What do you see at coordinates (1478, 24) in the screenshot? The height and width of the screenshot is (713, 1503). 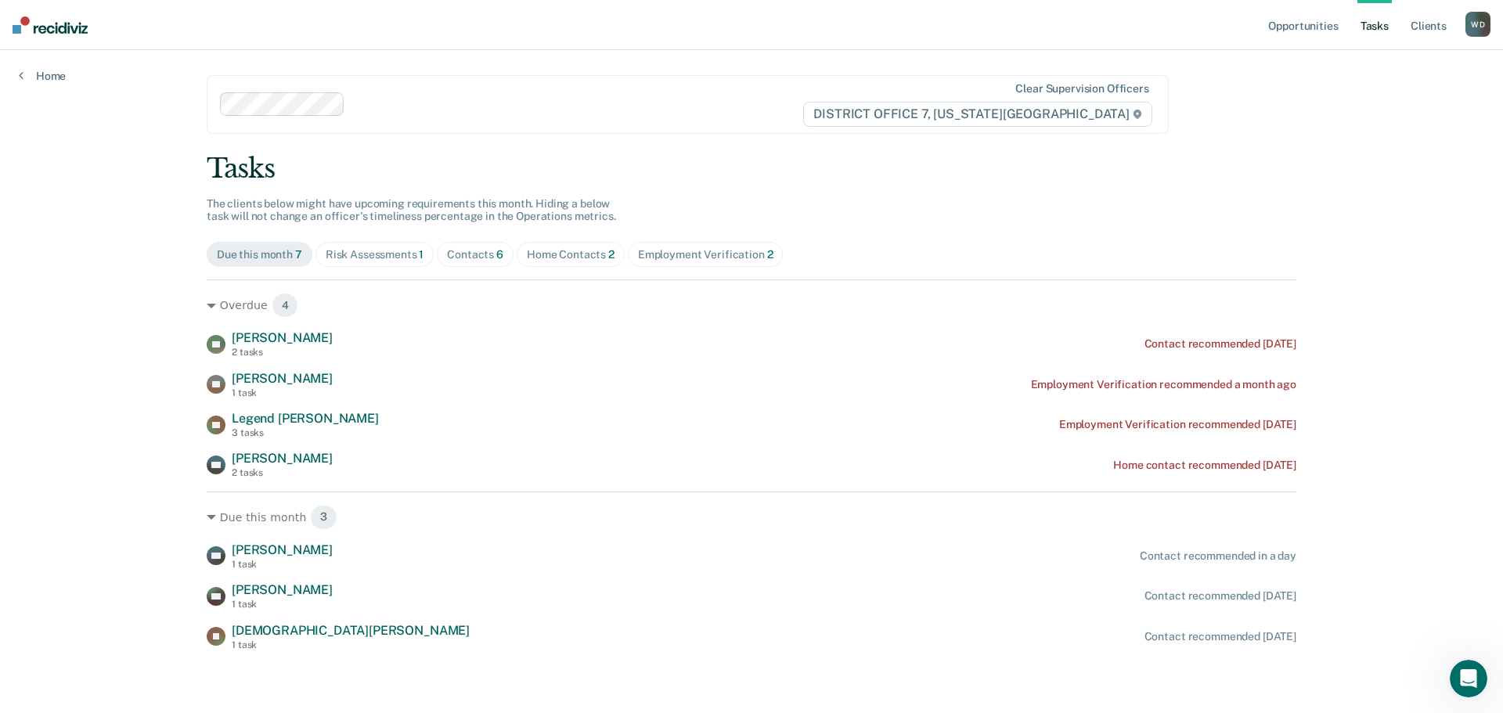 I see `button: WD` at bounding box center [1478, 24].